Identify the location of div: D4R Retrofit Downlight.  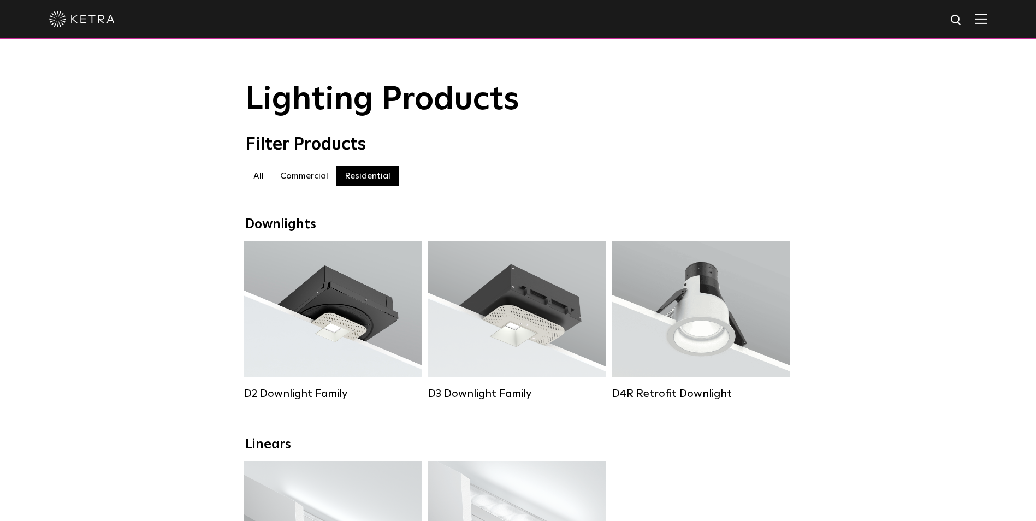
(701, 394).